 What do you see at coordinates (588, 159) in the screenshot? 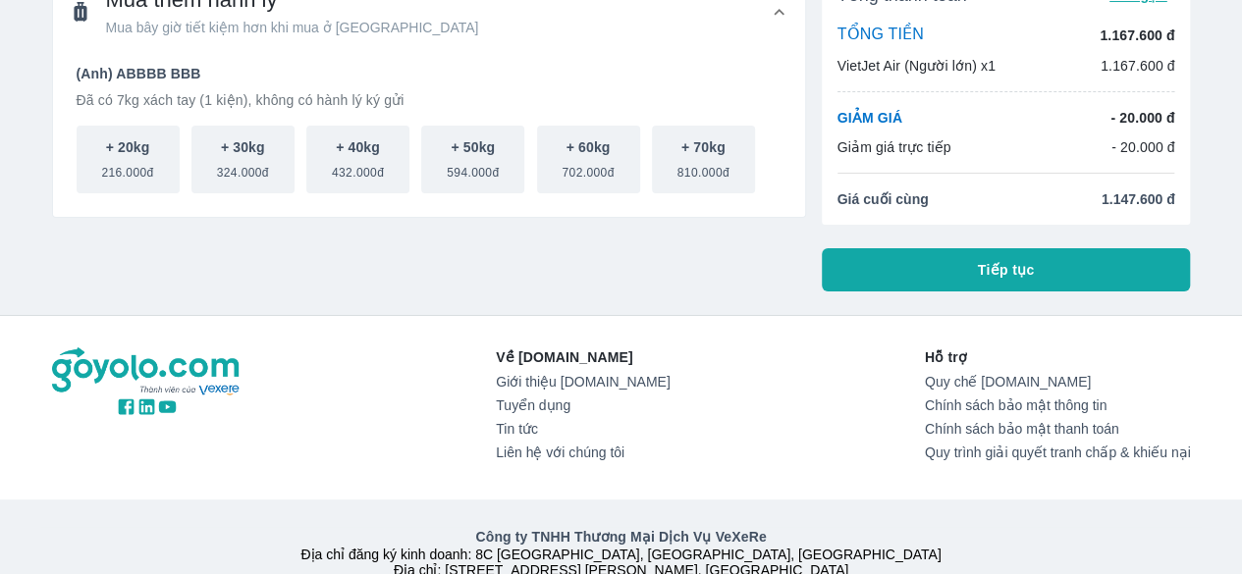
I see `button: + 60kg702.000đ` at bounding box center [588, 159].